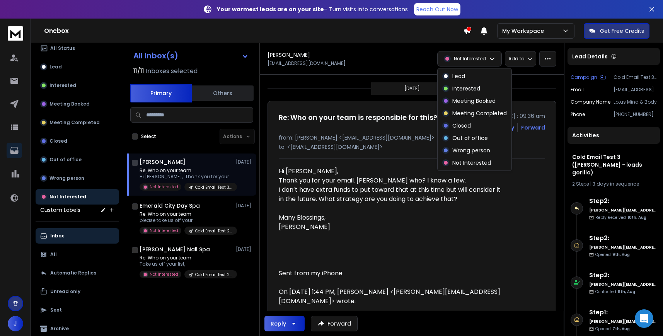  What do you see at coordinates (623, 312) in the screenshot?
I see `h6: Step 1 :` at bounding box center [623, 312].